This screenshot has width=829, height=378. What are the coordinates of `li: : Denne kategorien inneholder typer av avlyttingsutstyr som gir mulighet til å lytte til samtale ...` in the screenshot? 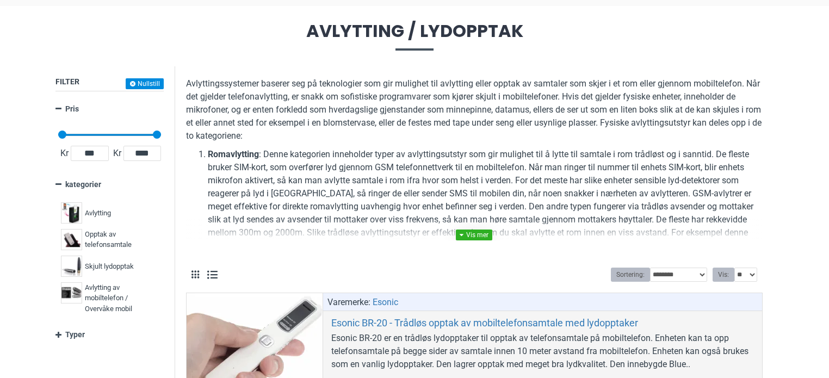 It's located at (485, 200).